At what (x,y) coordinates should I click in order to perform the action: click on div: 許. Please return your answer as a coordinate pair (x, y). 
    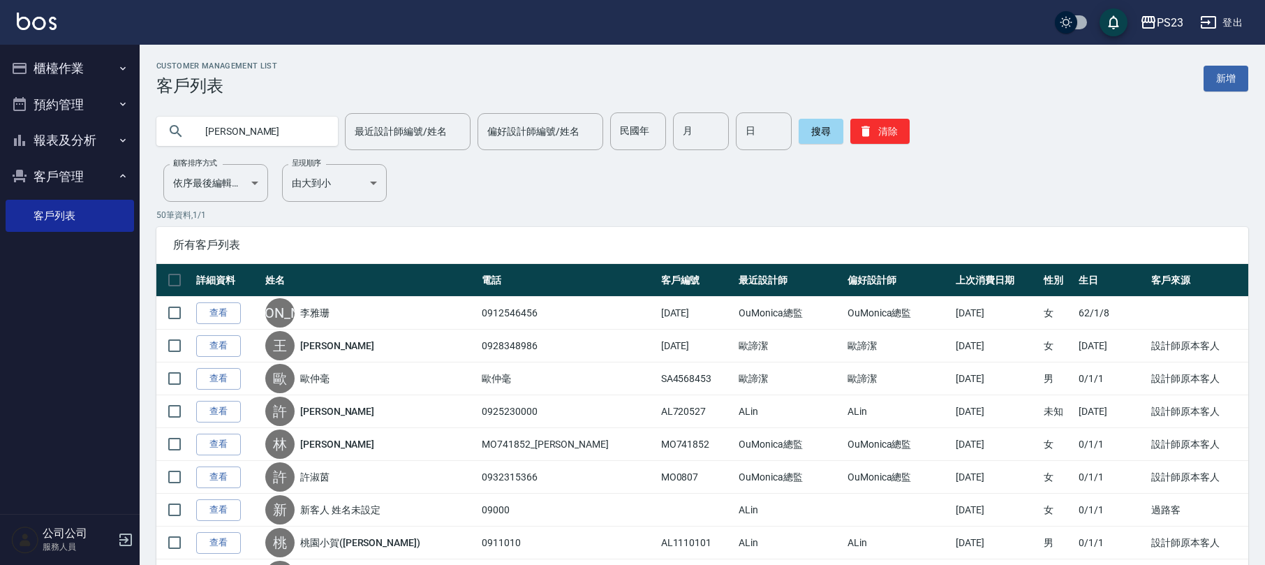
    Looking at the image, I should click on (280, 411).